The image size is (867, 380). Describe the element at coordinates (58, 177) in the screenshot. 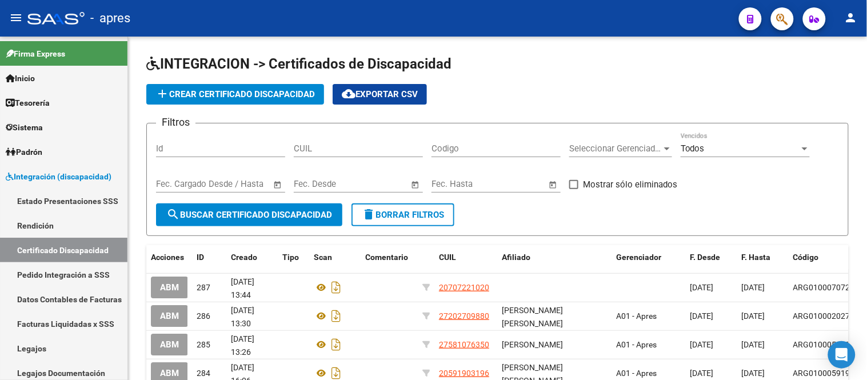

I see `span: Integración (discapacidad)` at that location.